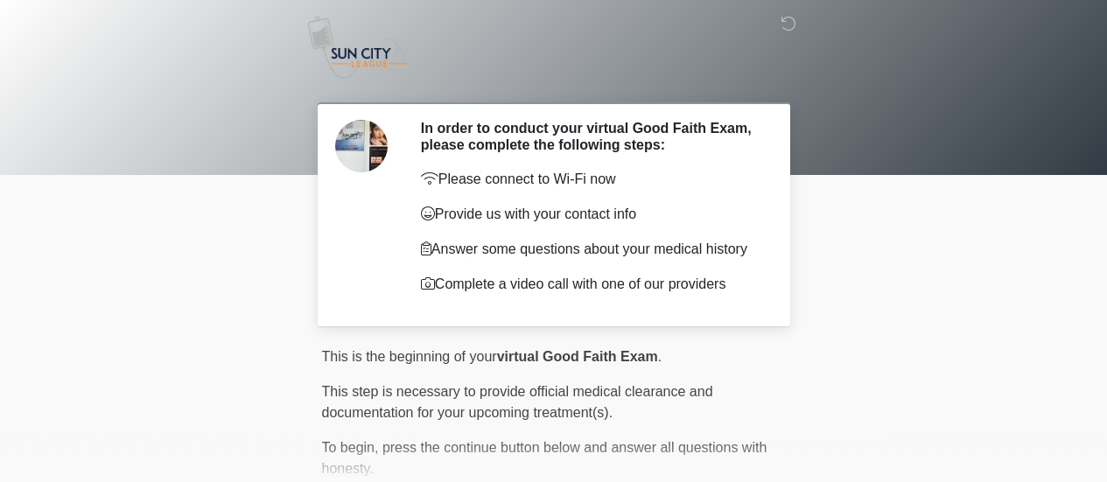 The image size is (1107, 482). Describe the element at coordinates (410, 356) in the screenshot. I see `span: This is the beginning of your` at that location.